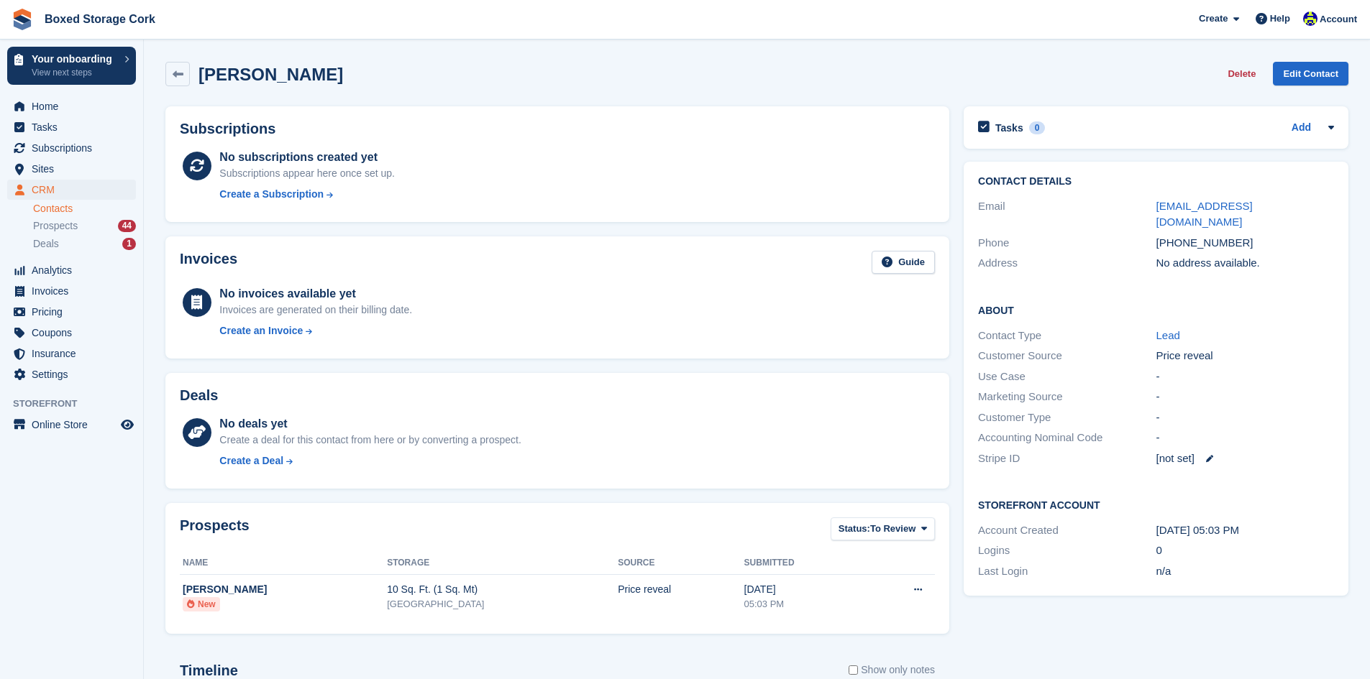  I want to click on a: Deals 1, so click(84, 244).